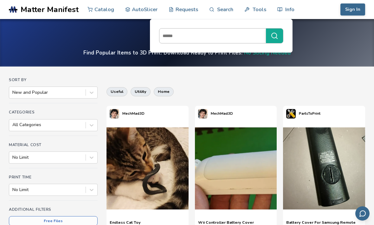 This screenshot has width=374, height=225. What do you see at coordinates (187, 53) in the screenshot?
I see `h4: Find Popular Items to 3D Print. Download Ready to Print Files.` at bounding box center [187, 53].